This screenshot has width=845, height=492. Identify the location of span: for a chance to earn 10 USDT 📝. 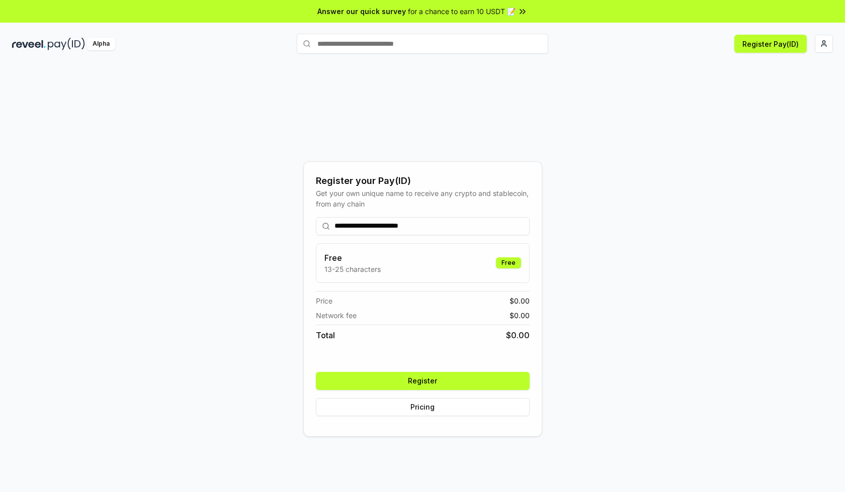
(462, 11).